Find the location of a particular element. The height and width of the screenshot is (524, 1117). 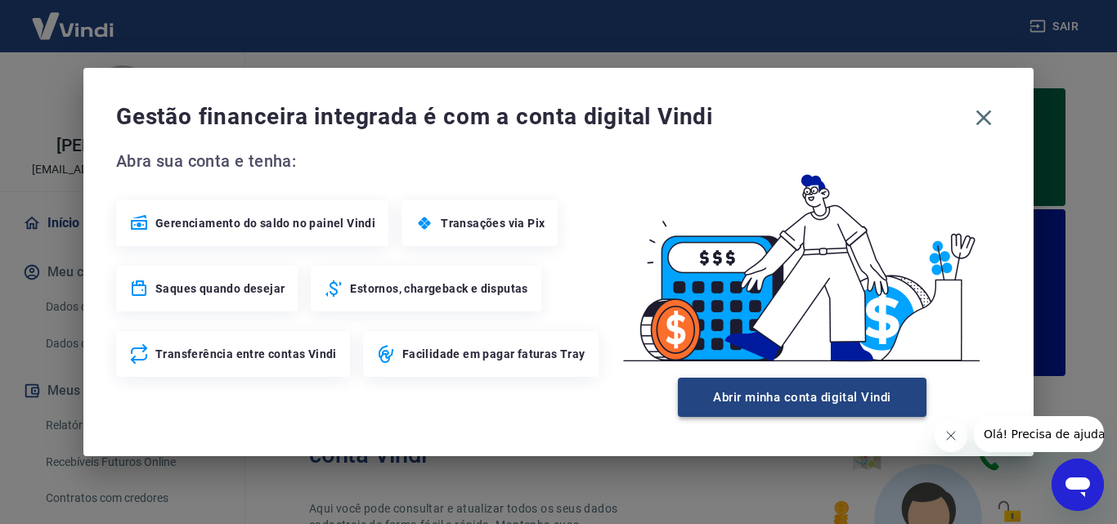

span: Transações via Pix is located at coordinates (492, 223).